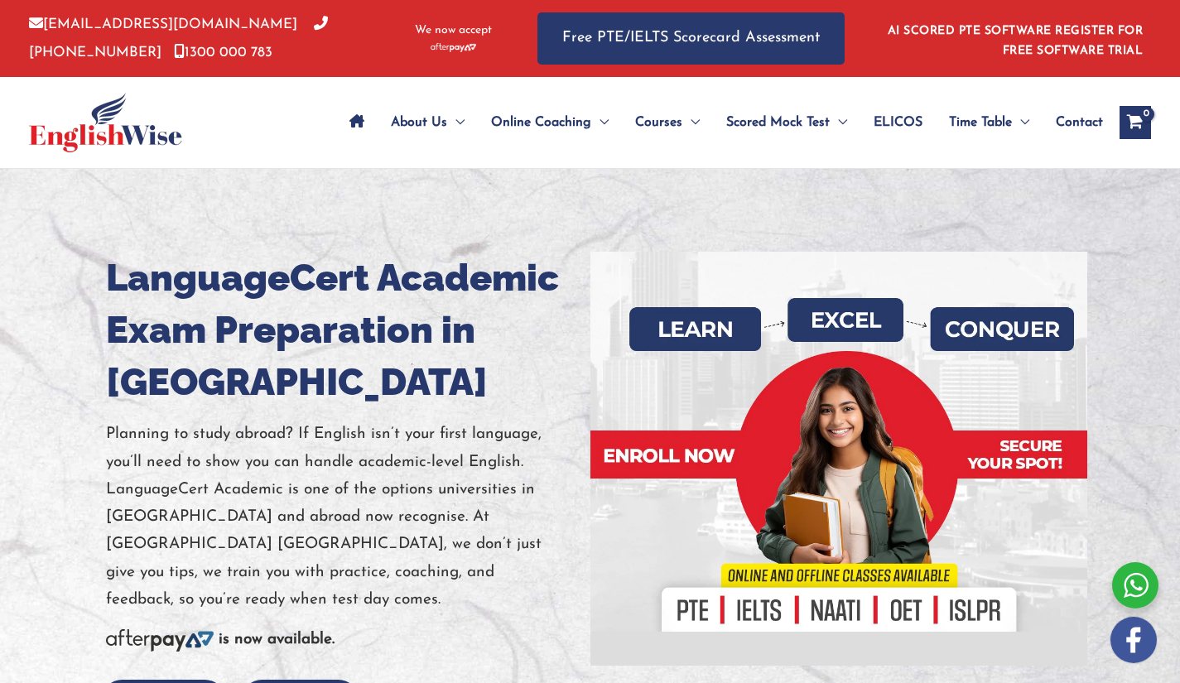 The width and height of the screenshot is (1180, 683). I want to click on a: Scored Mock TestMenu Toggle, so click(787, 123).